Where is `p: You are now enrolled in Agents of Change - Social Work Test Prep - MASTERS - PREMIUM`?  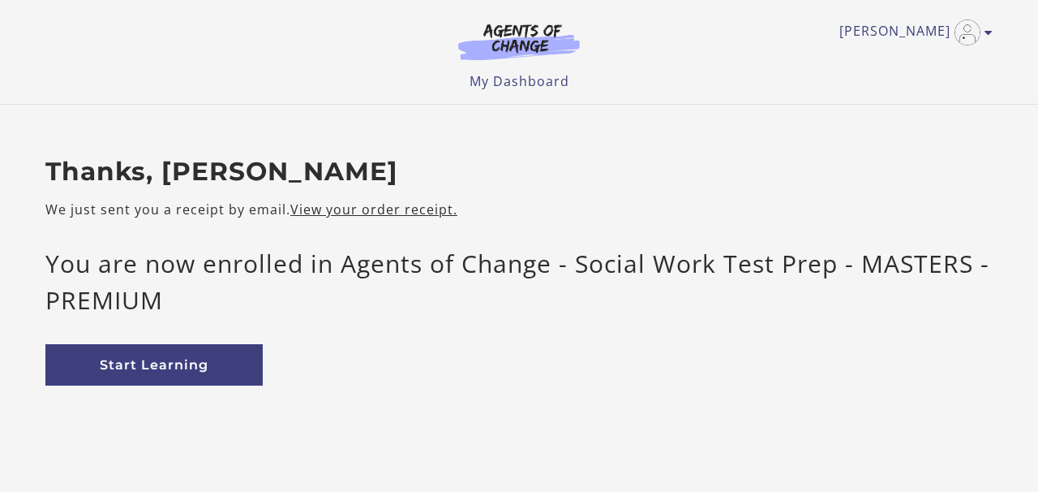
p: You are now enrolled in Agents of Change - Social Work Test Prep - MASTERS - PREMIUM is located at coordinates (519, 282).